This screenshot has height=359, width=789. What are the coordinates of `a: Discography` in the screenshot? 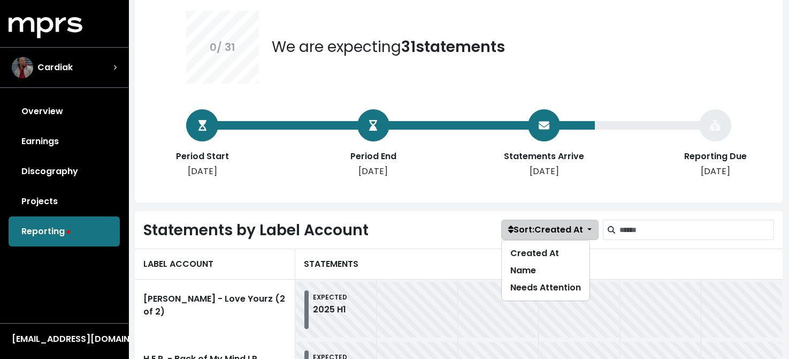 It's located at (64, 171).